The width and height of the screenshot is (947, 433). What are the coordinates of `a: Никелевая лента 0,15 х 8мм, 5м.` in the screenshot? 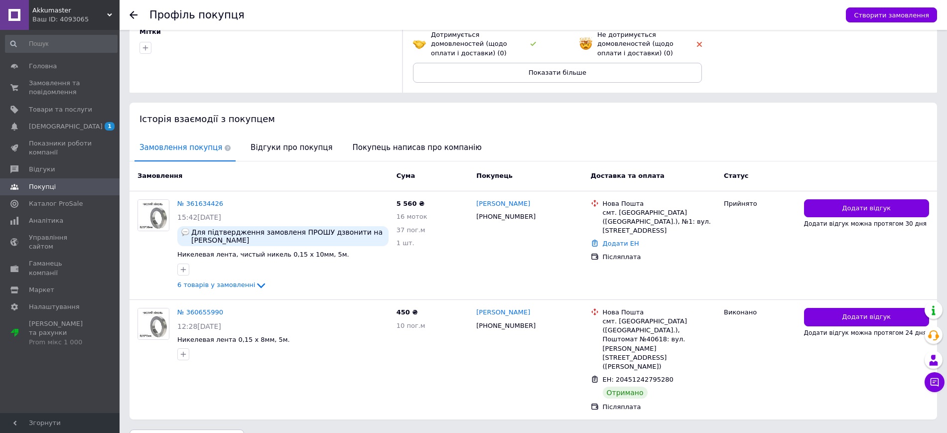 It's located at (234, 339).